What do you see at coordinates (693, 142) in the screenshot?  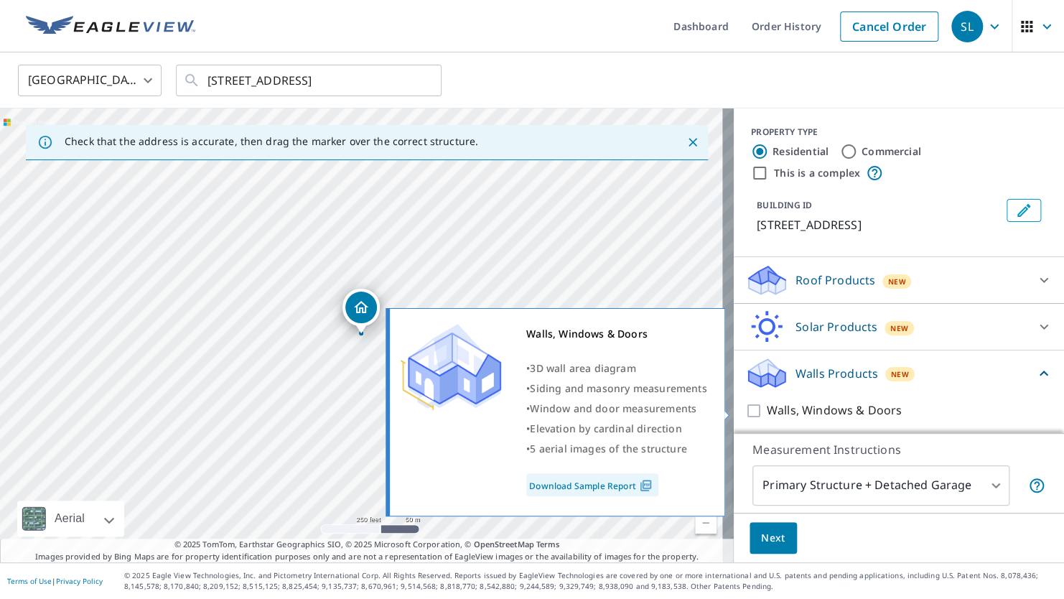 I see `button: Close` at bounding box center [693, 142].